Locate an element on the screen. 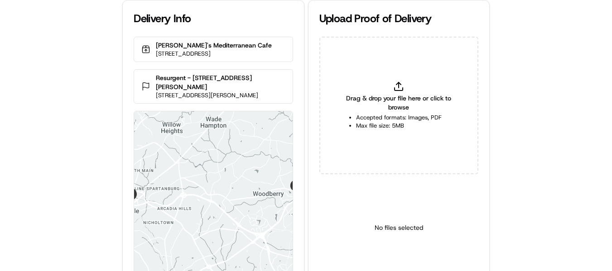 Image resolution: width=612 pixels, height=271 pixels. div: Delivery Info is located at coordinates (213, 19).